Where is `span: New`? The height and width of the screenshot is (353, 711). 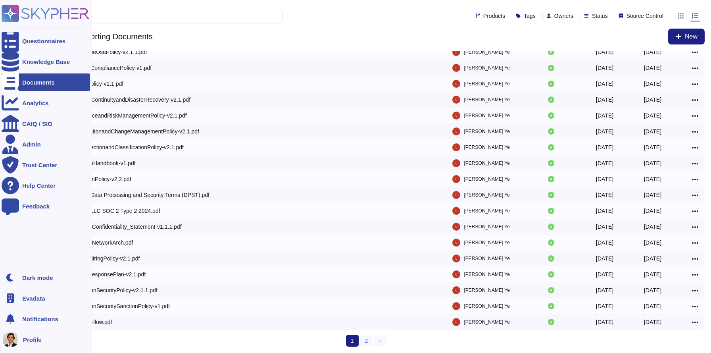
span: New is located at coordinates (691, 36).